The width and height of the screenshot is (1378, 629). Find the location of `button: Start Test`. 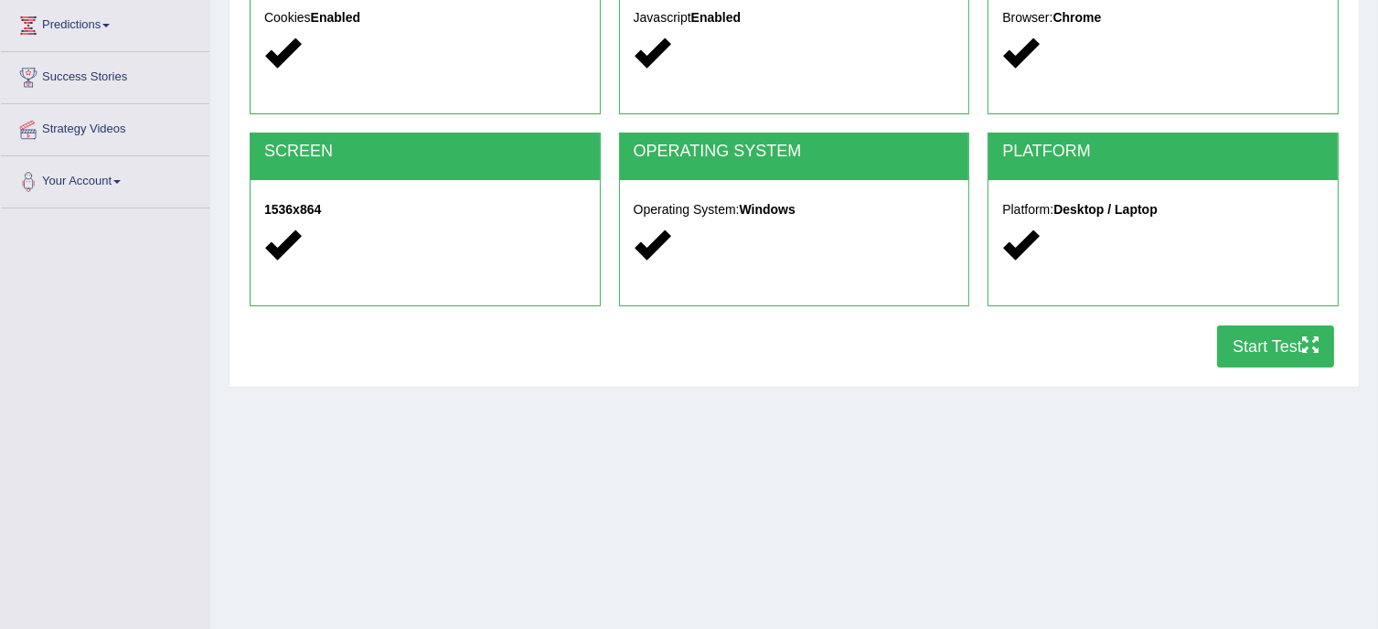

button: Start Test is located at coordinates (1276, 347).